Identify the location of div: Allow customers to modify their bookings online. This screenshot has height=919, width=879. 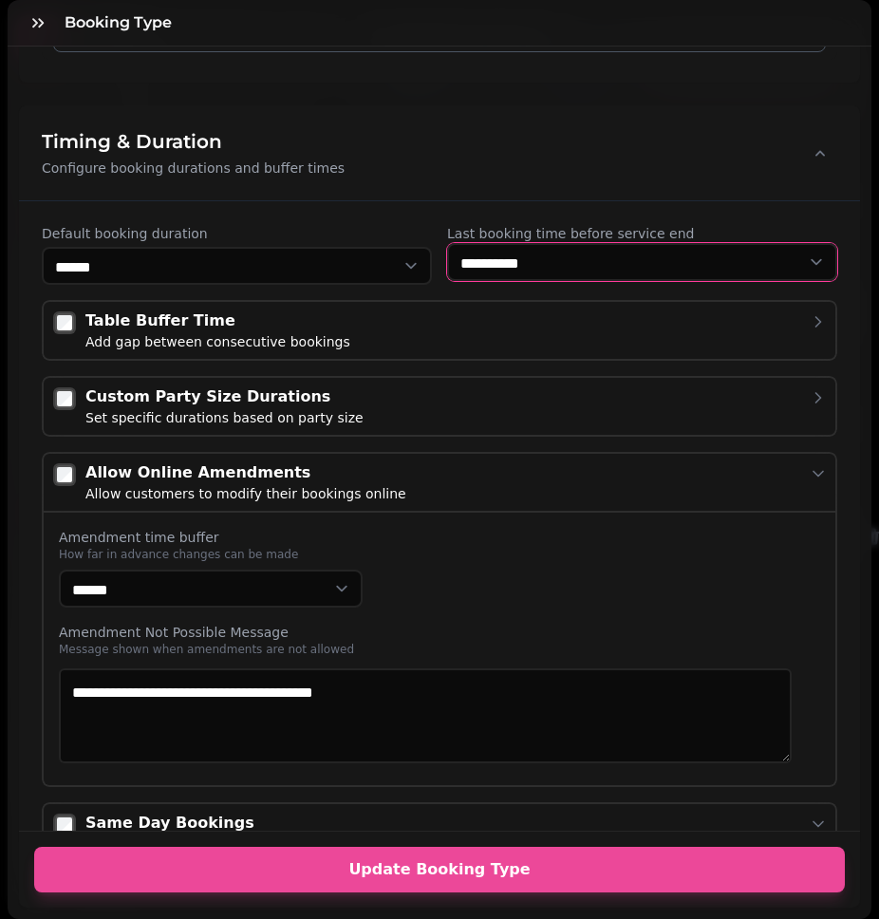
(246, 494).